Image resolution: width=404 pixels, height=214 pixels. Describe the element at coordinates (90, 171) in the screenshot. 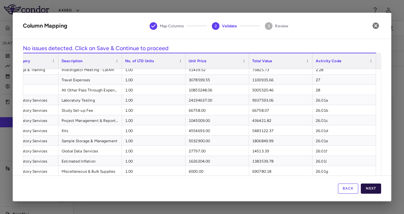

I see `div: Miscellaneous & Bulk Supplies` at that location.